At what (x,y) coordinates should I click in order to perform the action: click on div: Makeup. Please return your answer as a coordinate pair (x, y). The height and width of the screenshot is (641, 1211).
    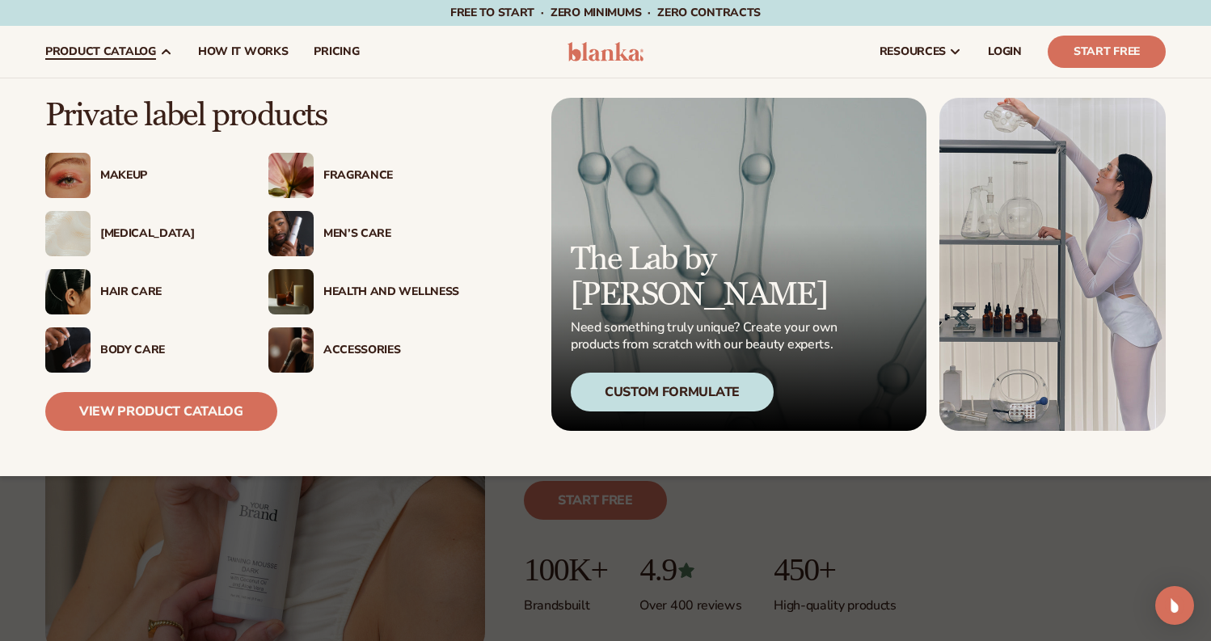
    Looking at the image, I should click on (168, 175).